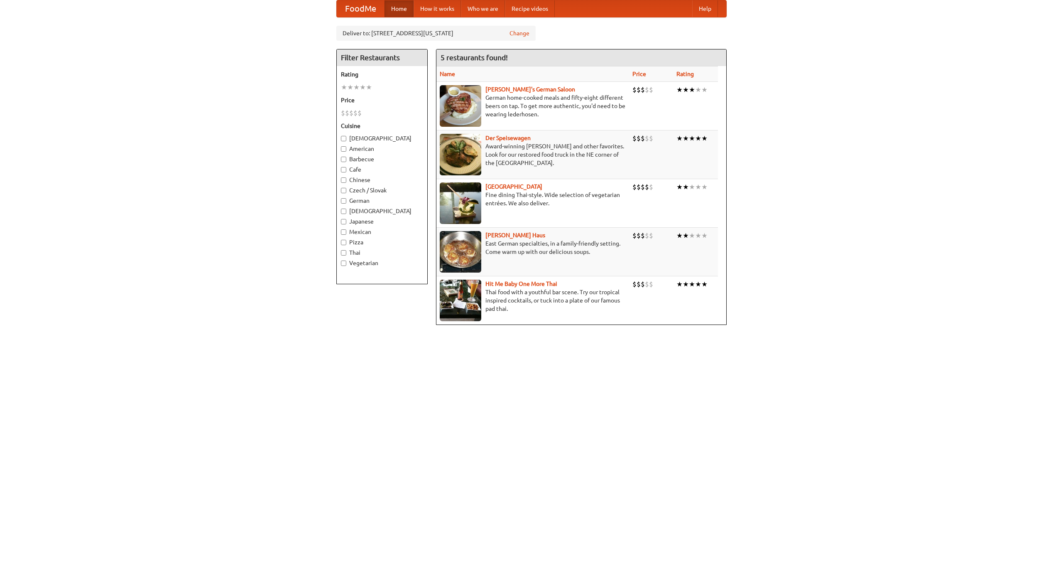 This screenshot has height=588, width=1063. I want to click on h5: Cuisine, so click(382, 126).